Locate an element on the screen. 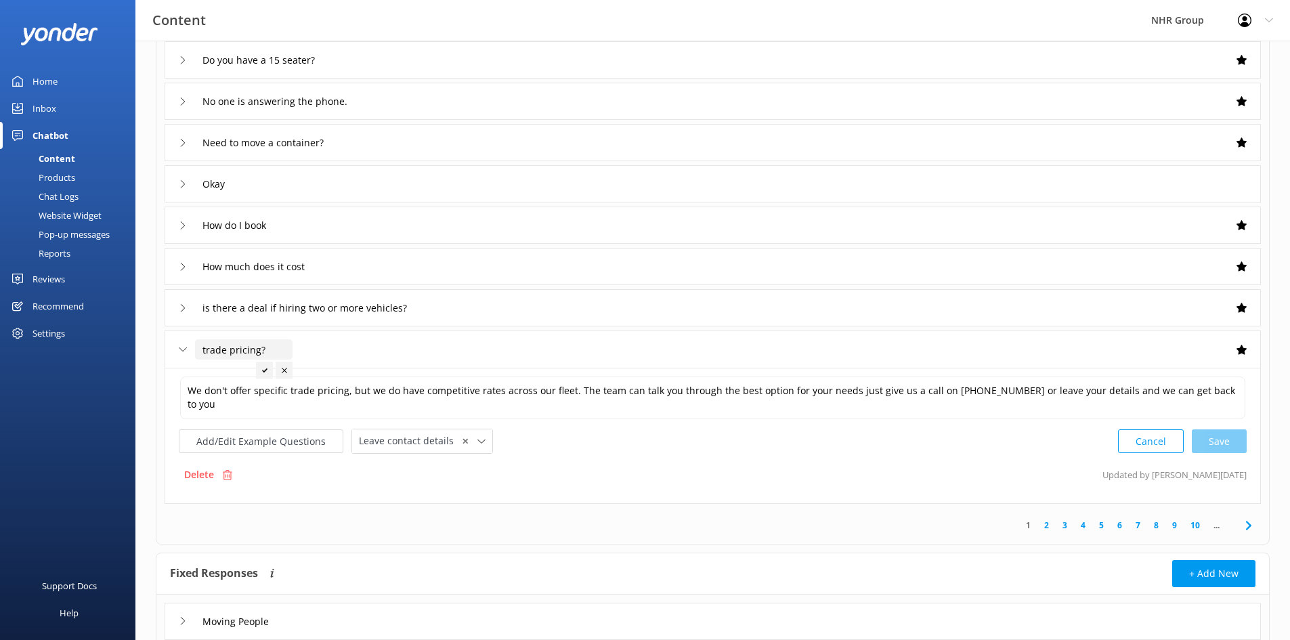 The height and width of the screenshot is (640, 1290). img: yonder-white-logo.png is located at coordinates (59, 34).